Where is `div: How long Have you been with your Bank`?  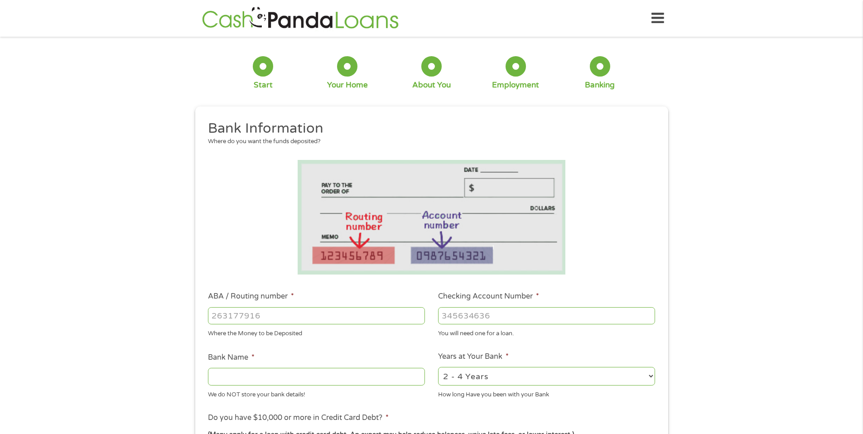 div: How long Have you been with your Bank is located at coordinates (546, 393).